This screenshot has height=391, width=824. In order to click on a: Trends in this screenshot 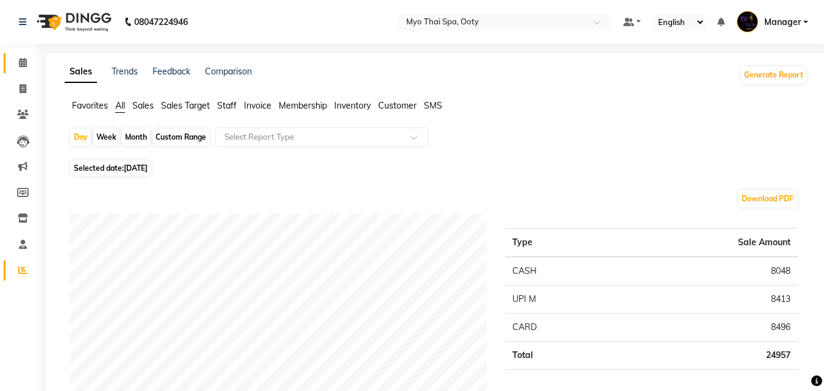, I will do `click(124, 71)`.